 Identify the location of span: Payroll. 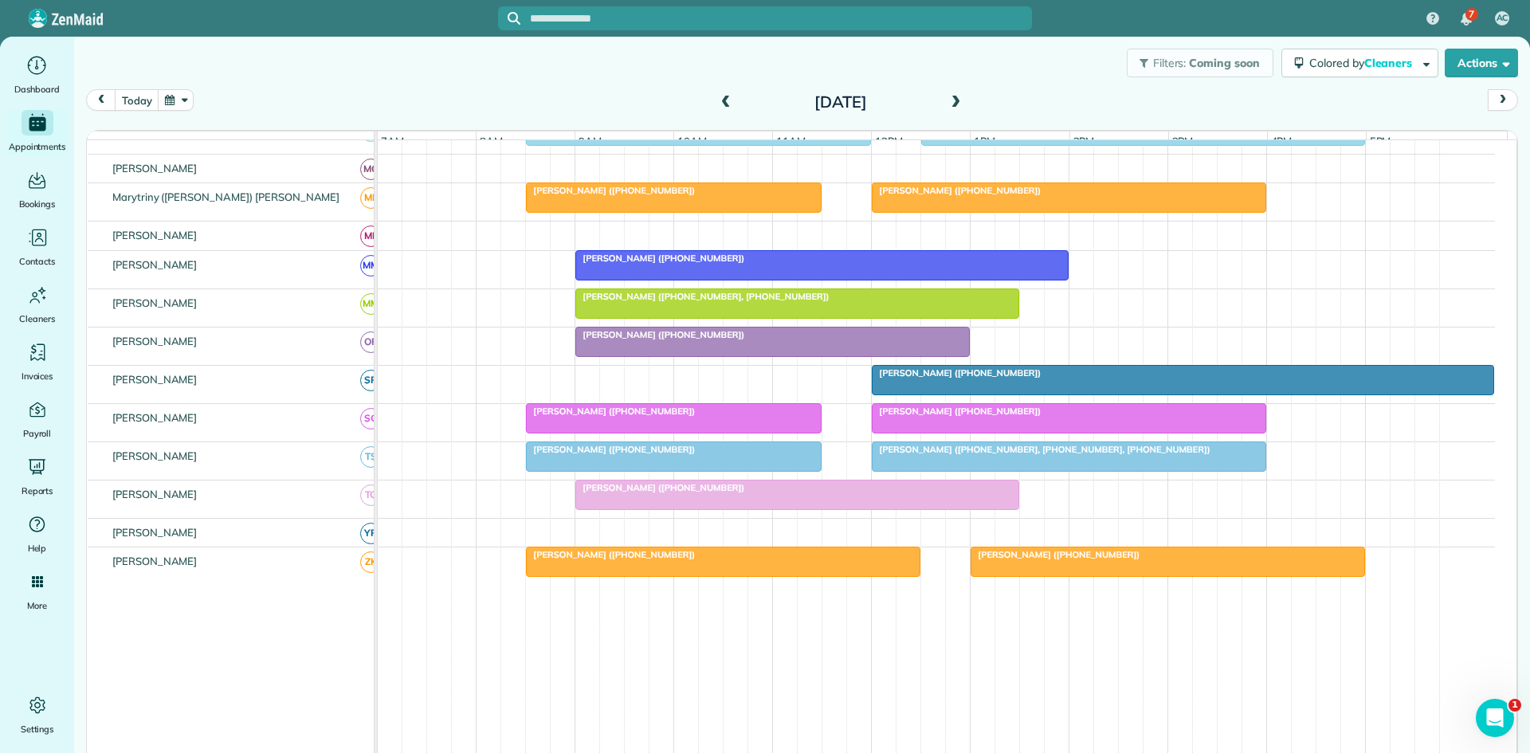
(37, 434).